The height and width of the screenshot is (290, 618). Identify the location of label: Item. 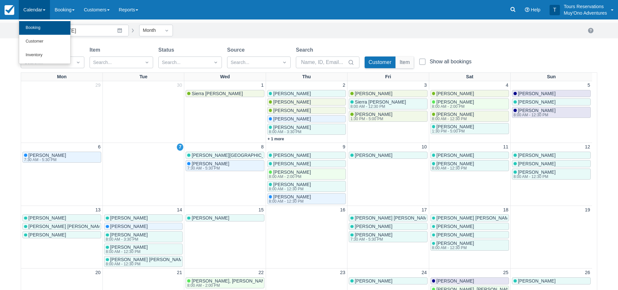
(96, 50).